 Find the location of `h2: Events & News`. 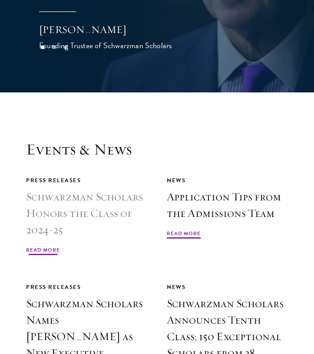

h2: Events & News is located at coordinates (157, 149).